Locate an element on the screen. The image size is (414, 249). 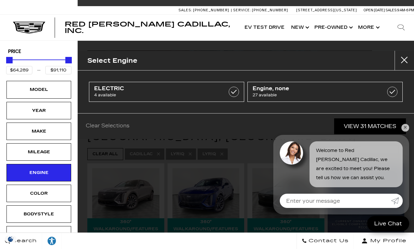
div: MakeMake is located at coordinates (39, 131).